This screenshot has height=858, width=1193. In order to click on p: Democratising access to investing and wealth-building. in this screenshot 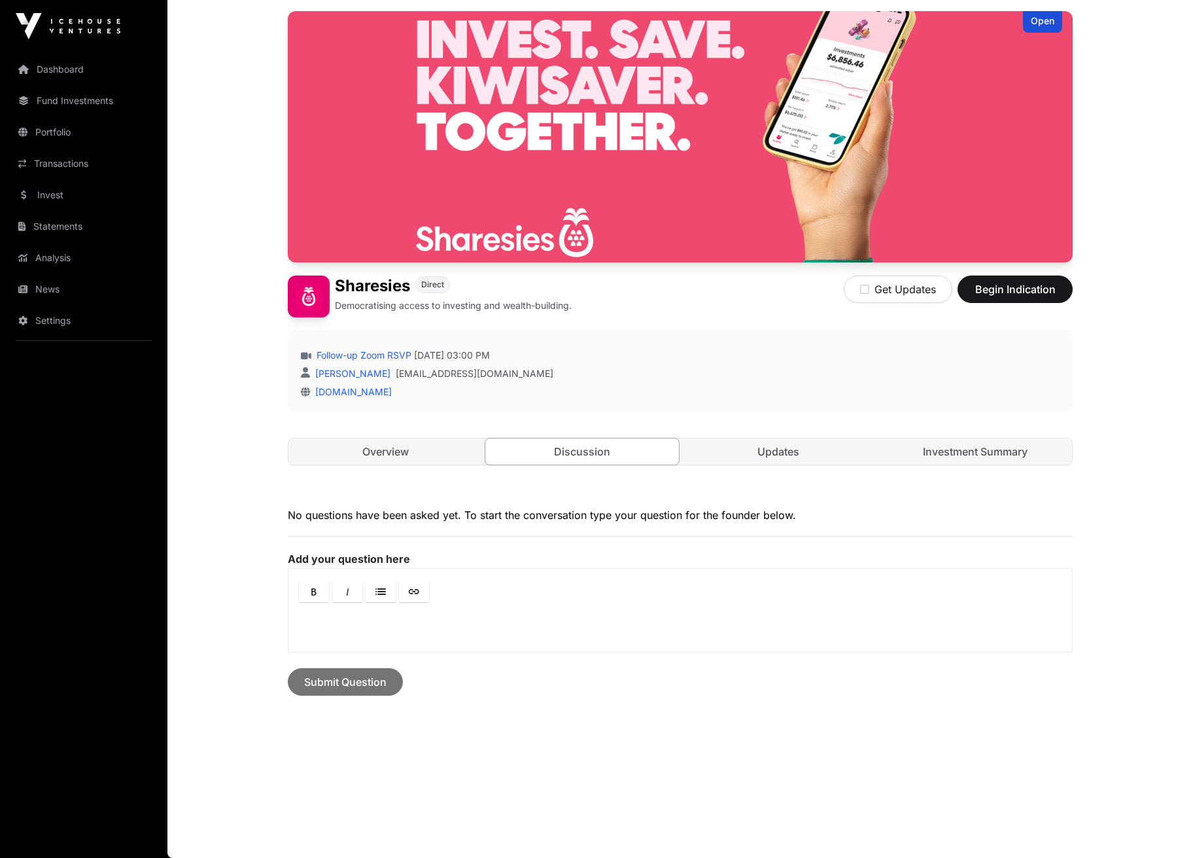, I will do `click(453, 306)`.